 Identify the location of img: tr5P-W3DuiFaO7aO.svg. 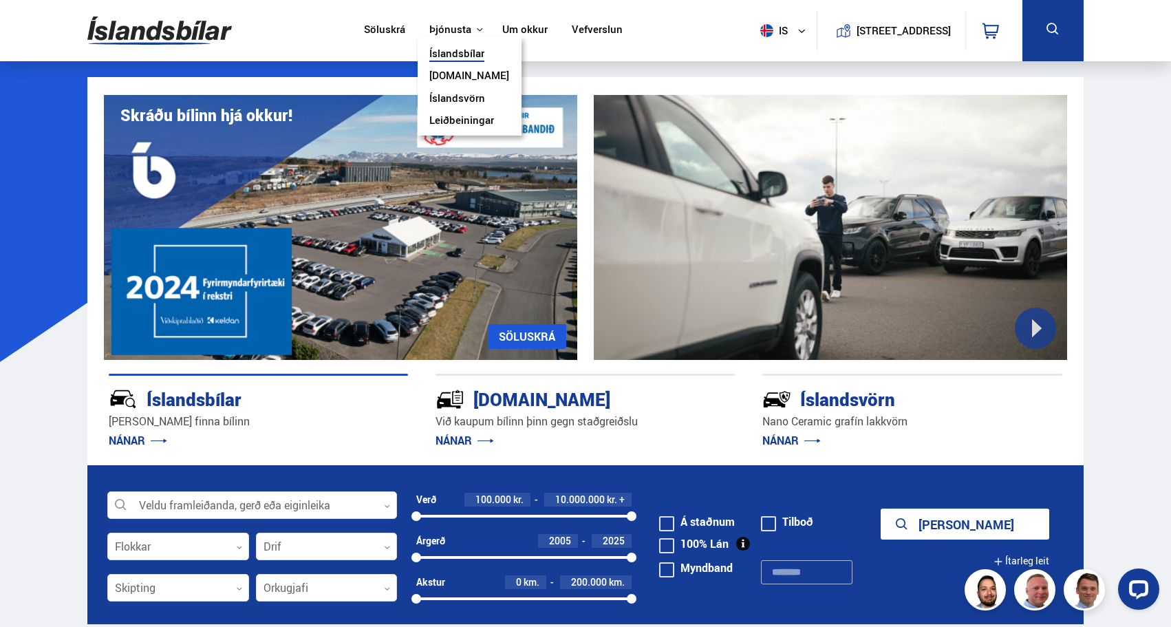
(450, 399).